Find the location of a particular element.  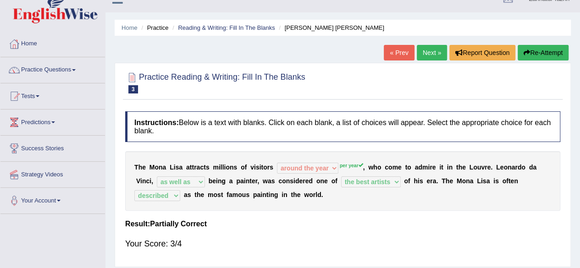

a: Success Stories is located at coordinates (53, 147).